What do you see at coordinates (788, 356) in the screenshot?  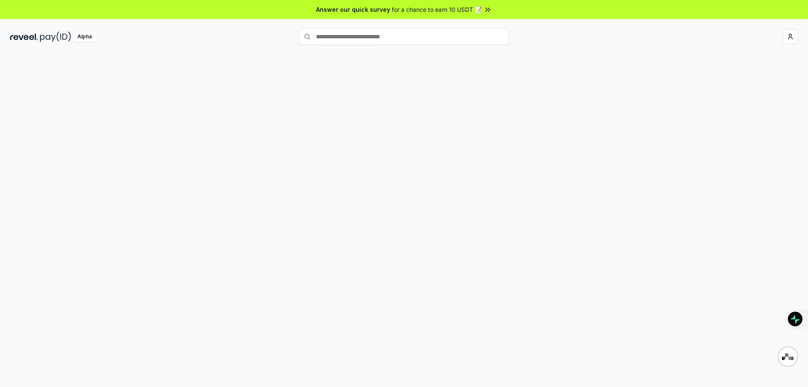 I see `img: svg+xml,%3Csvg%20xmlns%3D%22http%3A%2F%2Fwww.w3.org%2F2000%2Fsvg%22%20width%3D%2228%22%20height%3...` at bounding box center [788, 356].